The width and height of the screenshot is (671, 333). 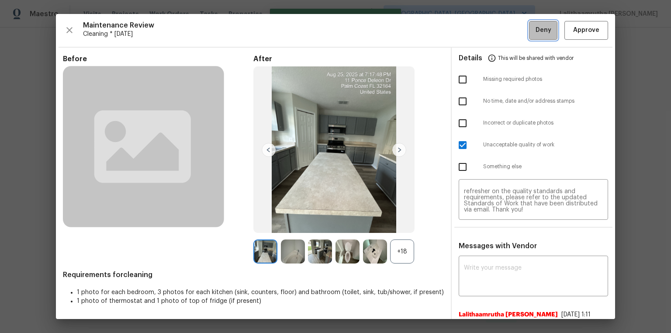 What do you see at coordinates (533, 101) in the screenshot?
I see `div: No time, date and/or address stamps` at bounding box center [533, 101].